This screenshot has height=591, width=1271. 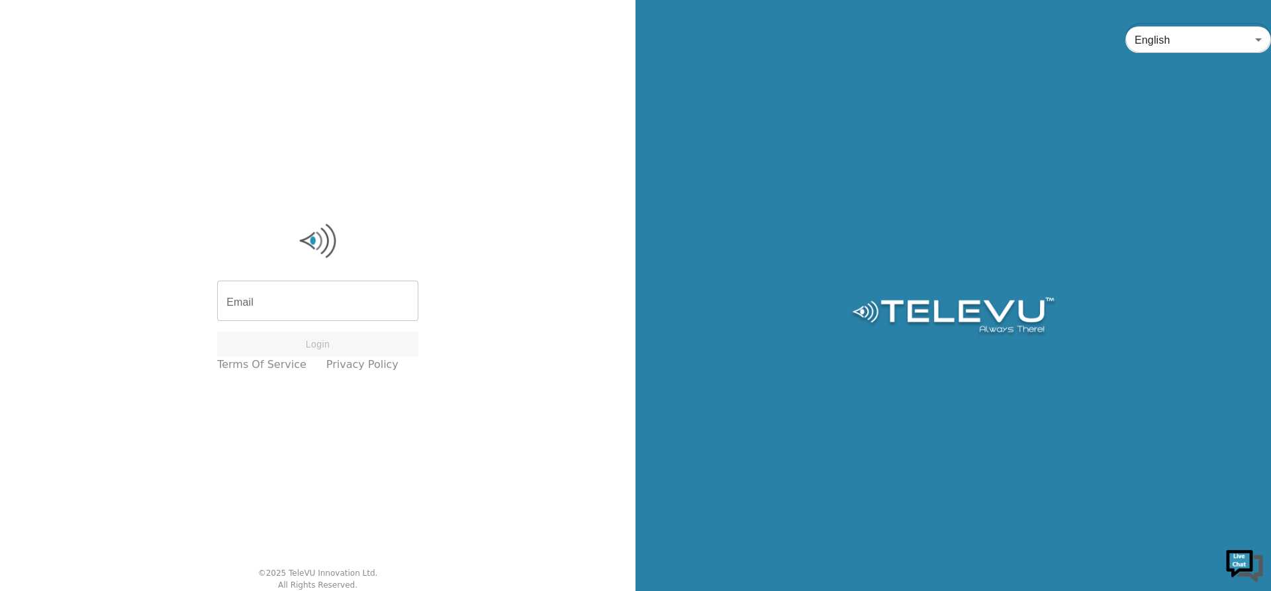 What do you see at coordinates (1198, 40) in the screenshot?
I see `div: English` at bounding box center [1198, 40].